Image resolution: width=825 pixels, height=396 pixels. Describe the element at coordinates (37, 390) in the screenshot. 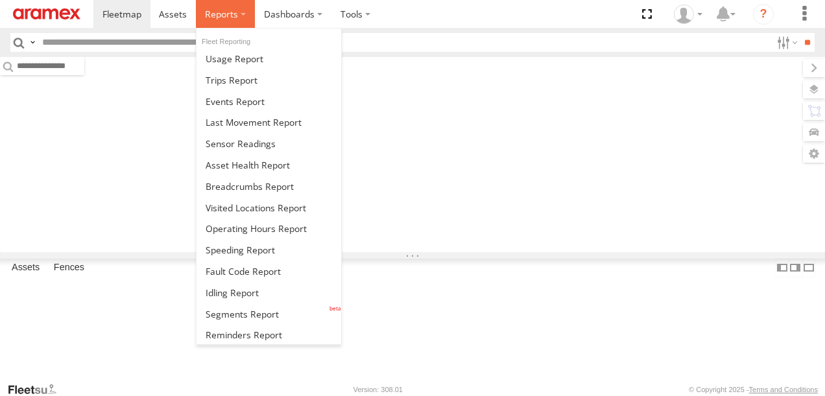

I see `a: Visit our Website` at that location.